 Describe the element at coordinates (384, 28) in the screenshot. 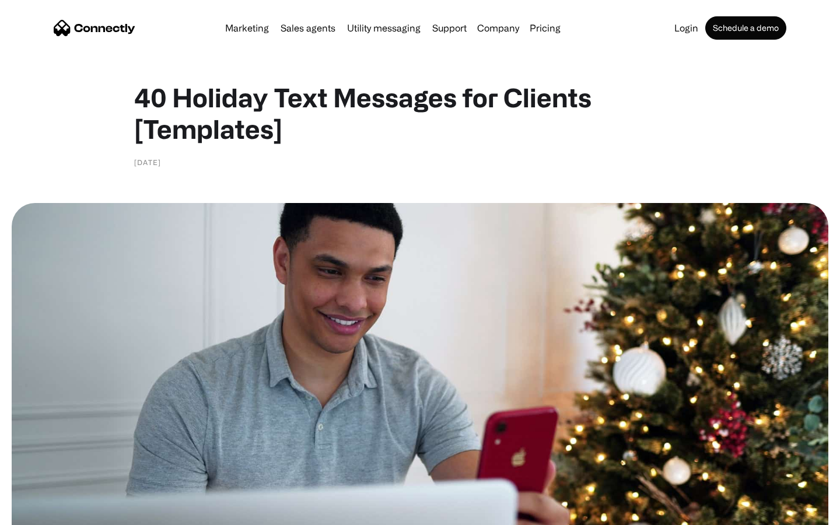

I see `a: Utility messaging` at that location.